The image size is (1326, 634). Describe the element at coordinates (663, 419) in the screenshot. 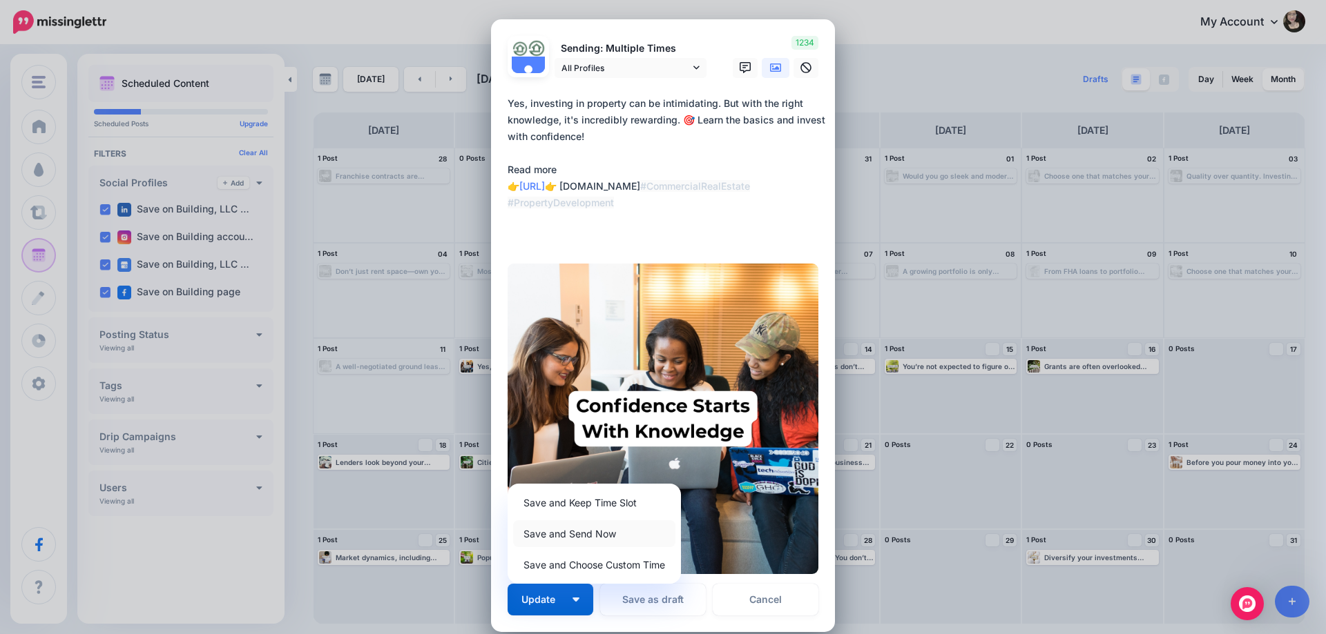

I see `img: 7EOE3G36OZPAIMVY3BS9XWJPP0TZHIR1.jpg` at that location.